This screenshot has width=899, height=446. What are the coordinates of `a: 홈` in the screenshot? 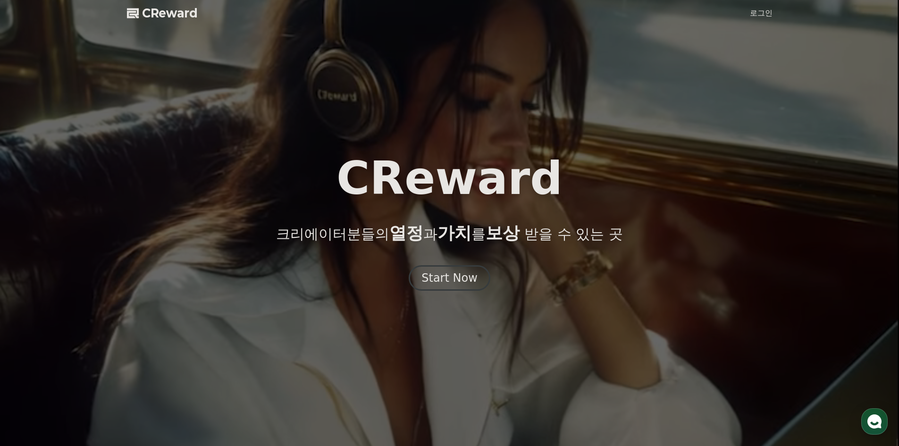 It's located at (33, 311).